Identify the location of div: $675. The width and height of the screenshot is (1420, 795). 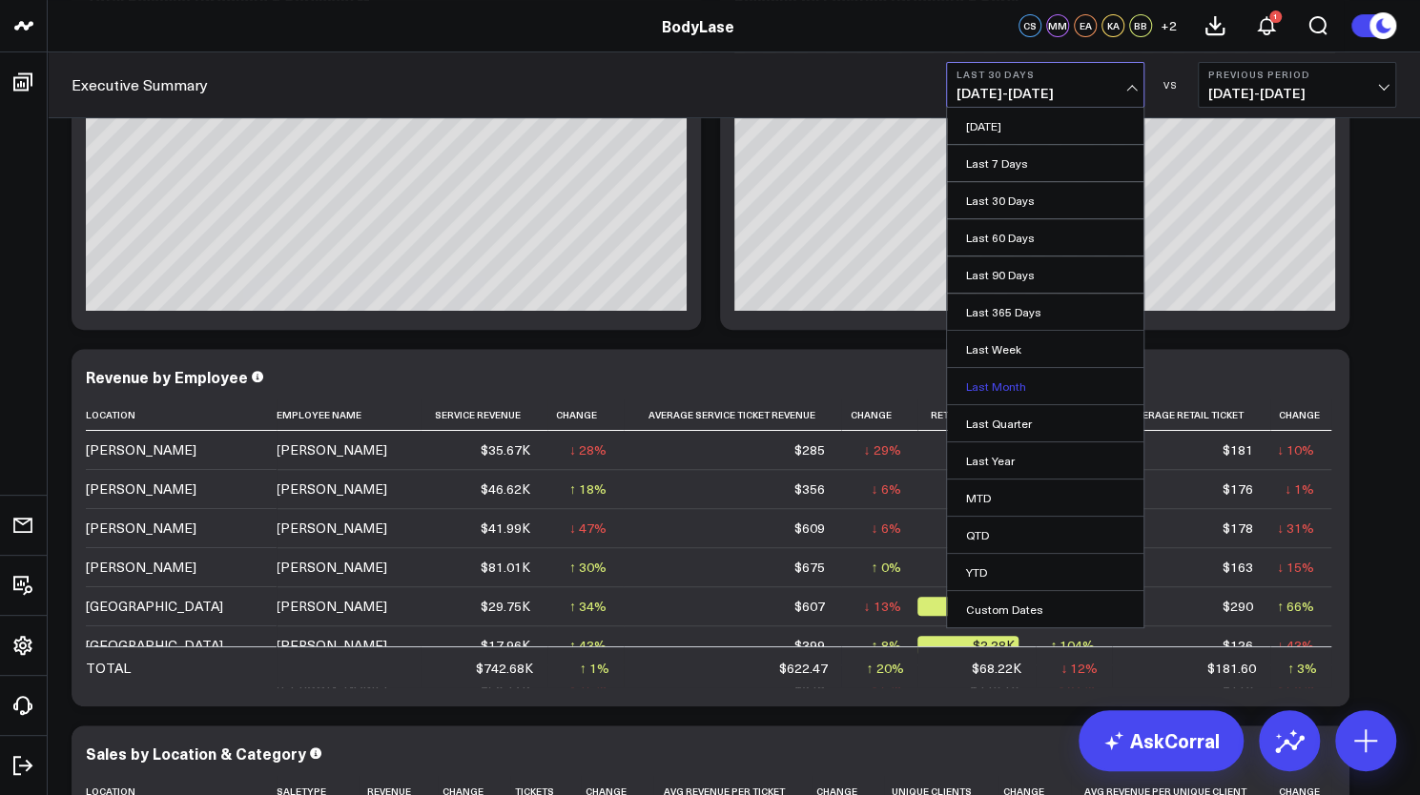
(808, 567).